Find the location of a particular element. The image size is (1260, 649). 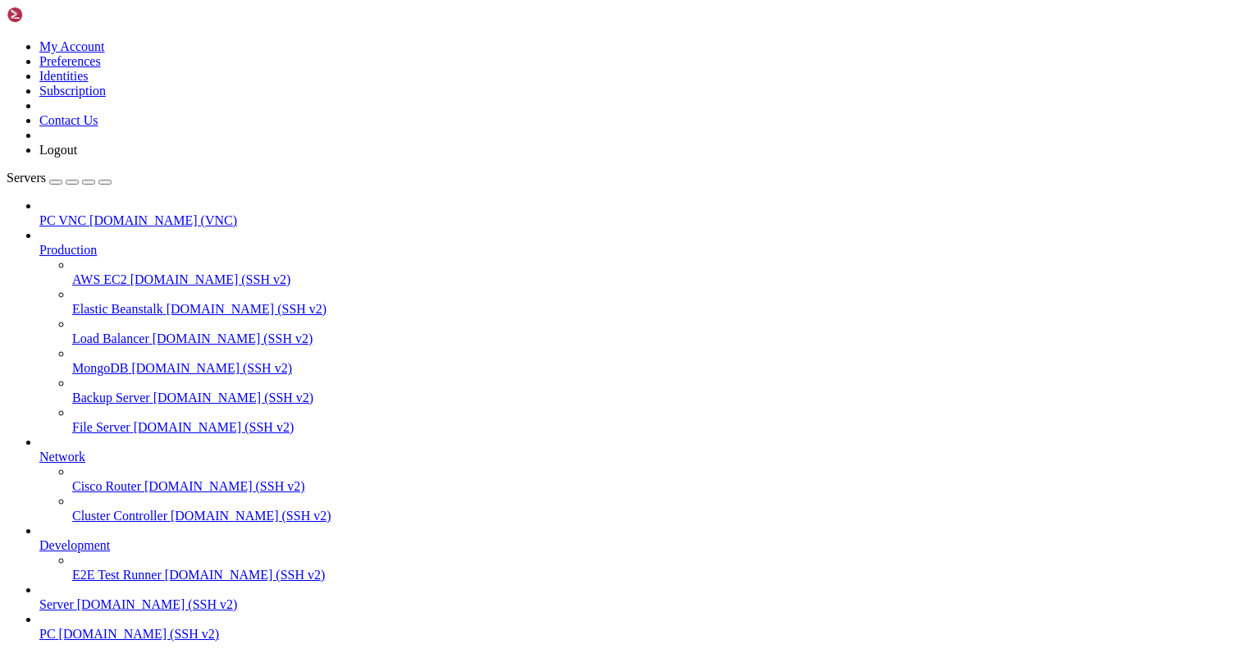

span: Network is located at coordinates (62, 456).